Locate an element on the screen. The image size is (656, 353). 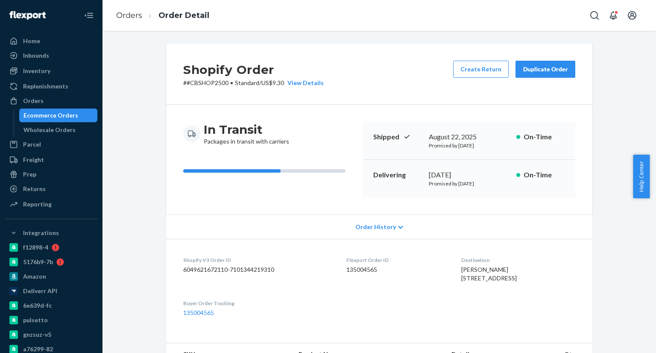
a: Deliverr API is located at coordinates (51, 291).